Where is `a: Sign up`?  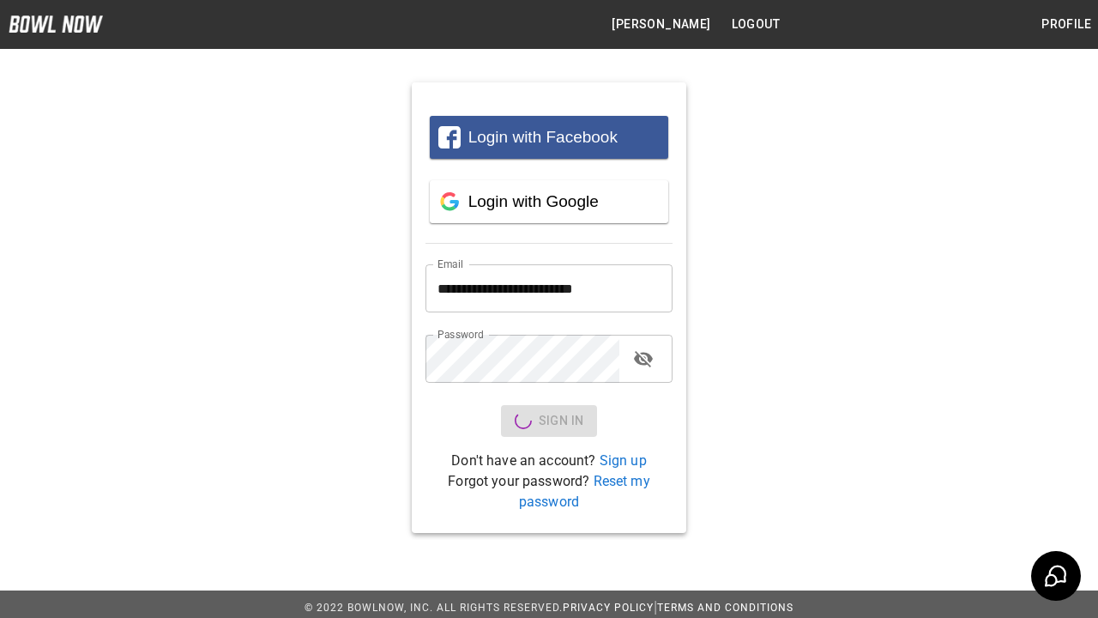 a: Sign up is located at coordinates (623, 460).